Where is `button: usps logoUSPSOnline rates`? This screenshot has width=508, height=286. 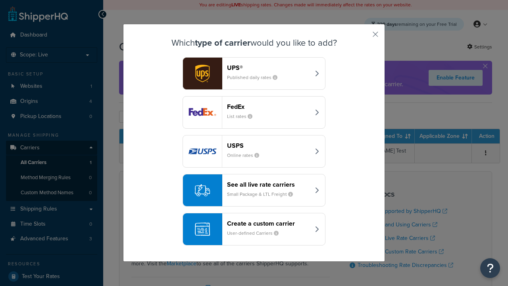
button: usps logoUSPSOnline rates is located at coordinates (254, 151).